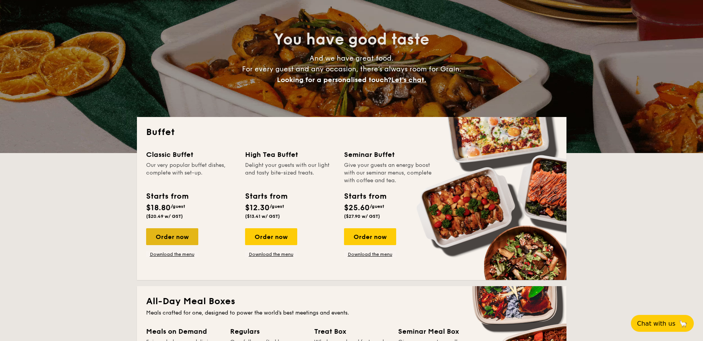  I want to click on div: Treat Box, so click(351, 331).